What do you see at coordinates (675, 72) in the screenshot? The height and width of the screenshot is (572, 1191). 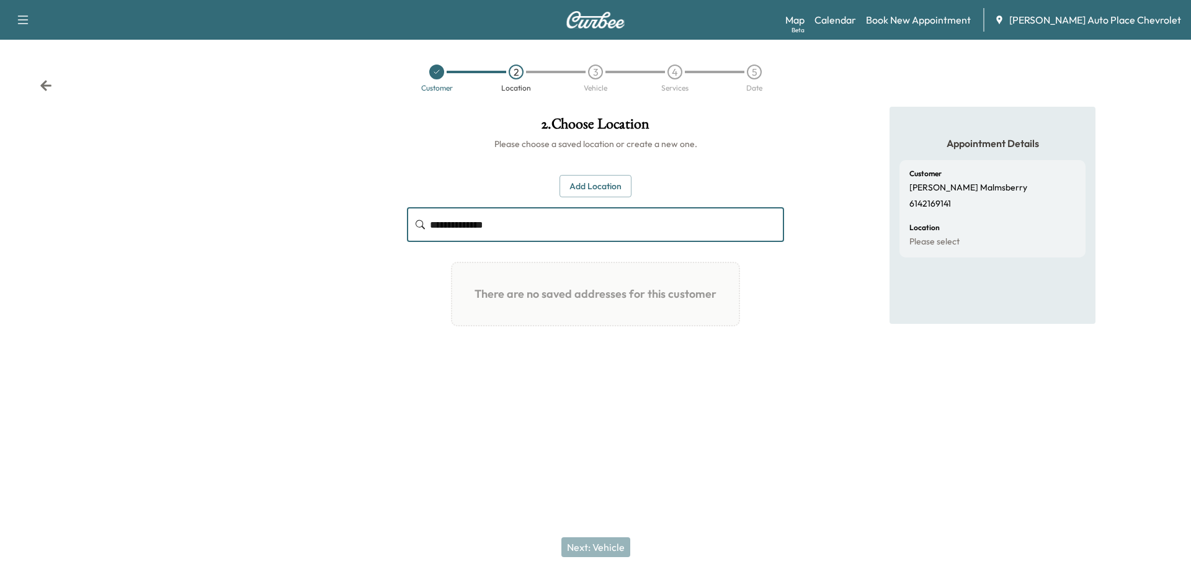 I see `div: 4` at bounding box center [675, 72].